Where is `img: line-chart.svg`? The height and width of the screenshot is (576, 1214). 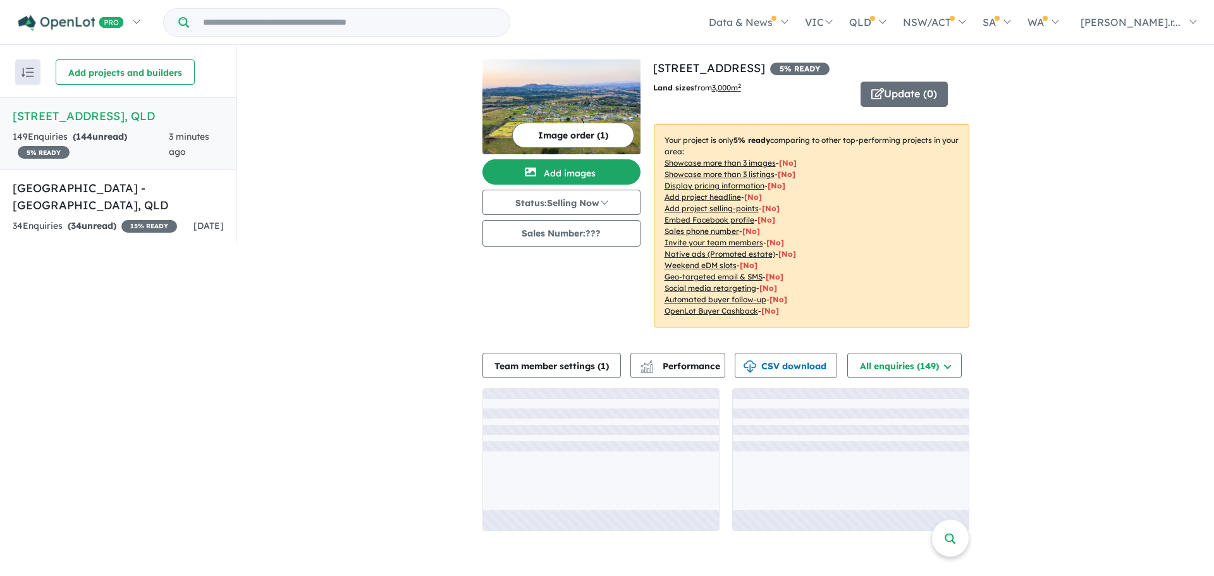 img: line-chart.svg is located at coordinates (646, 364).